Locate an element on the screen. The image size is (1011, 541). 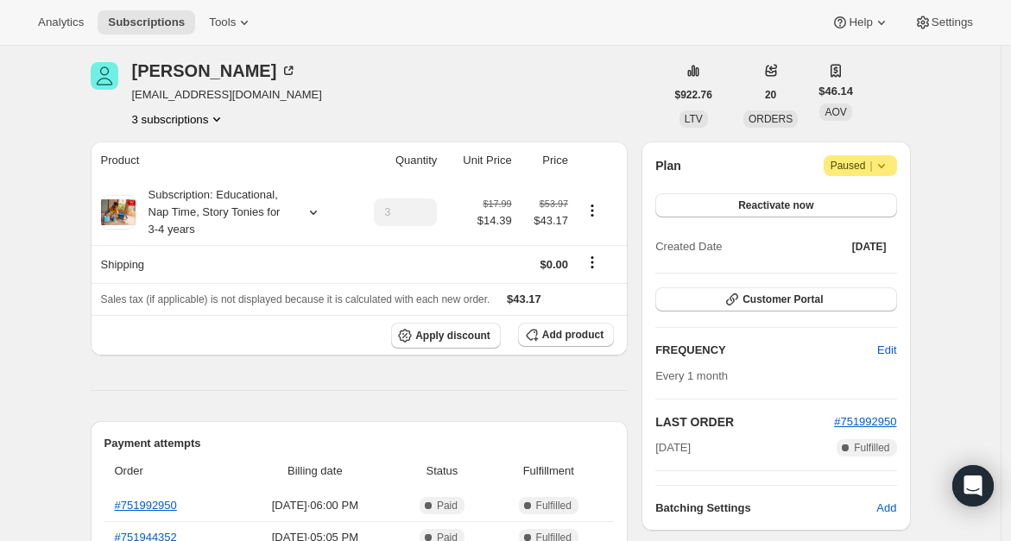
span: 20 is located at coordinates (770, 95).